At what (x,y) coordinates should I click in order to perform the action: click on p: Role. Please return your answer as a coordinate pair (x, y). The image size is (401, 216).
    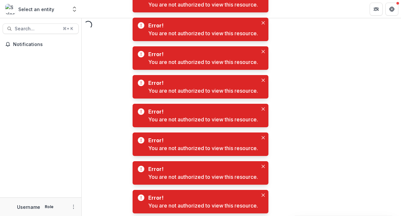
    Looking at the image, I should click on (49, 207).